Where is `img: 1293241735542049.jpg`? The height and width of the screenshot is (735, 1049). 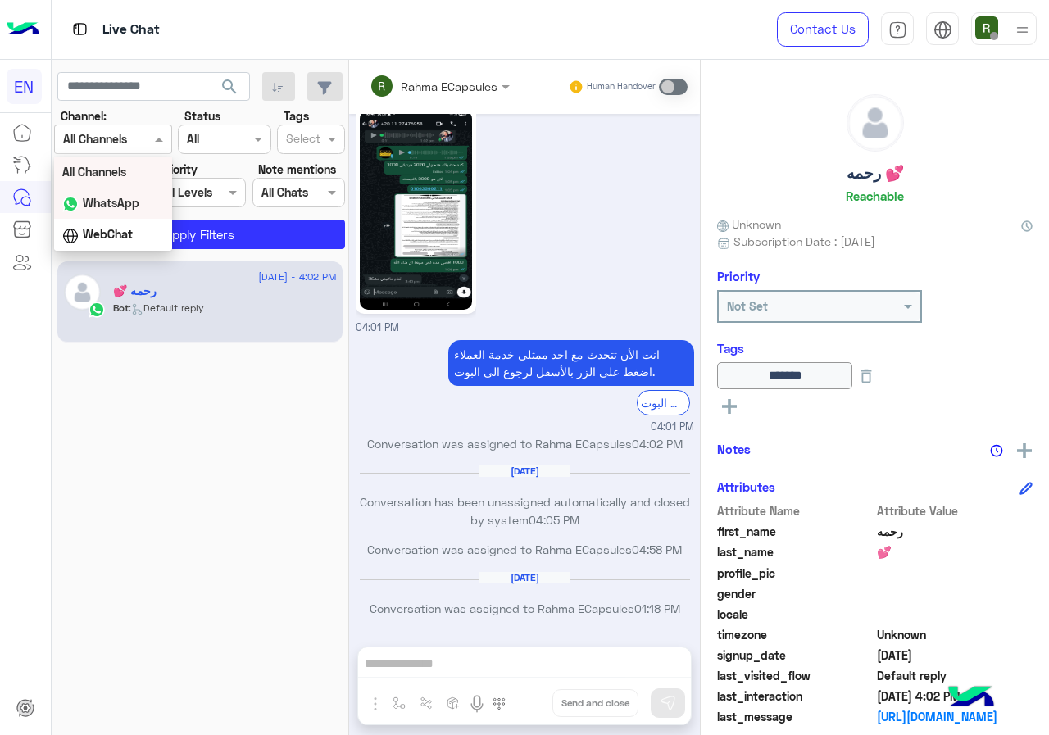 img: 1293241735542049.jpg is located at coordinates (415, 210).